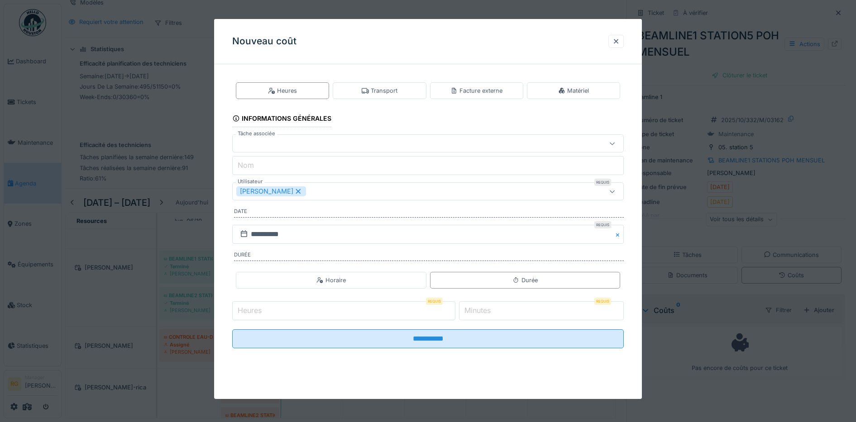 This screenshot has width=856, height=422. Describe the element at coordinates (249, 311) in the screenshot. I see `label: Heures` at that location.